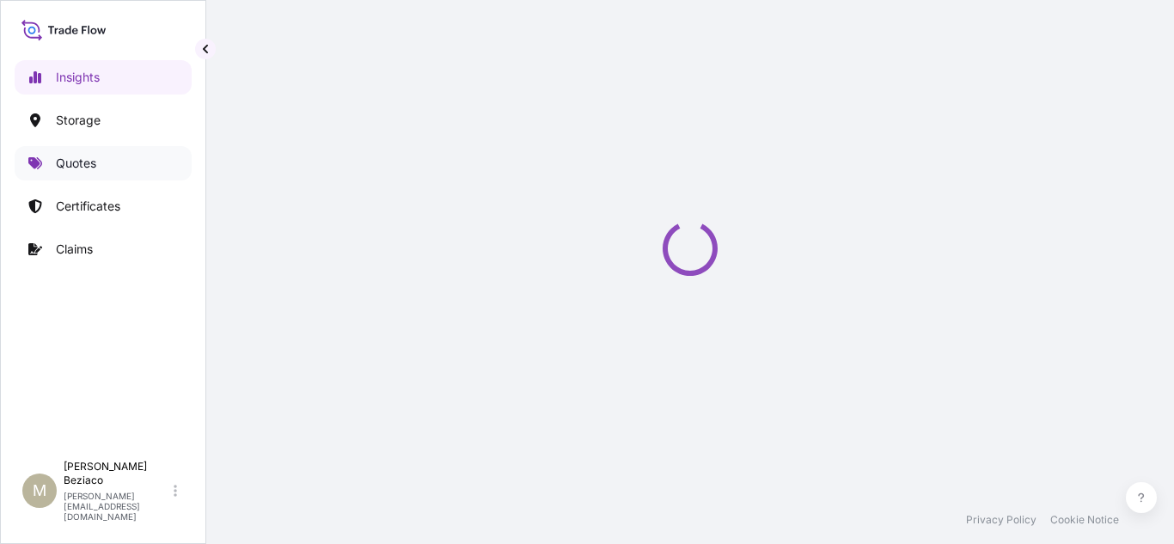 This screenshot has width=1174, height=544. What do you see at coordinates (1002, 520) in the screenshot?
I see `a: Privacy Policy` at bounding box center [1002, 520].